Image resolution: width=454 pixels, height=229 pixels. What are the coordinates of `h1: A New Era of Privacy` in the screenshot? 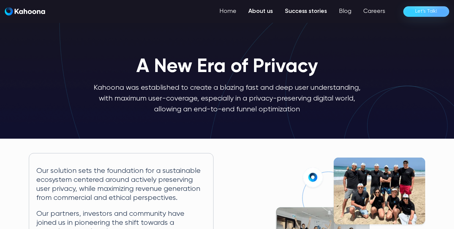 It's located at (227, 67).